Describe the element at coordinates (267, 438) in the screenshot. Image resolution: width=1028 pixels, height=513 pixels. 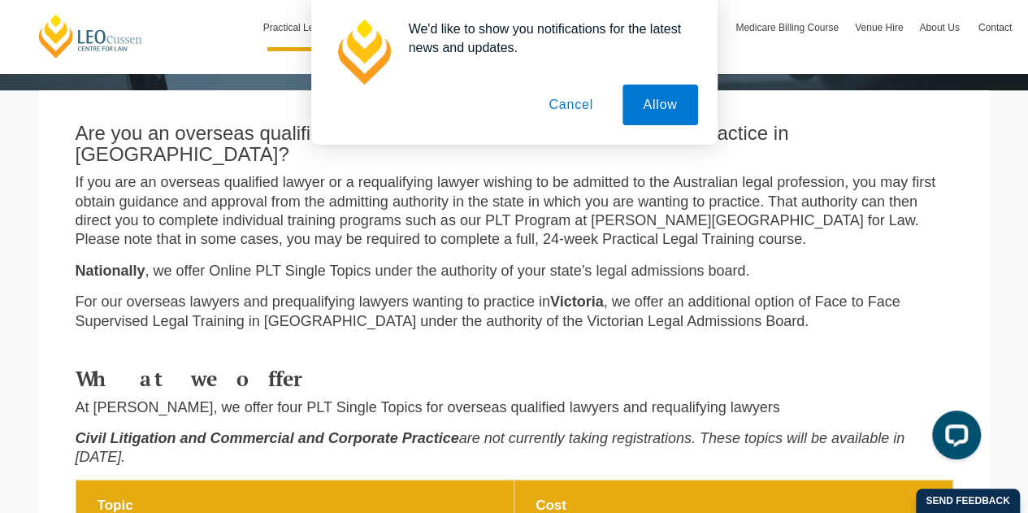
I see `em: Civil Litigation and Commercial and Corporate Practice` at that location.